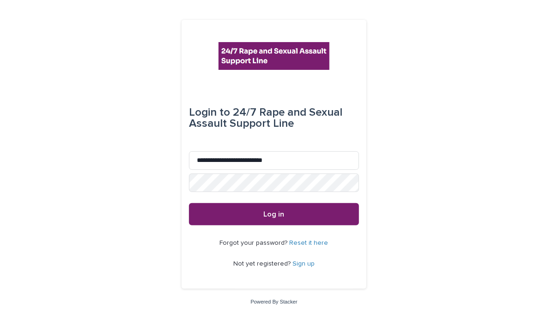 The height and width of the screenshot is (335, 548). I want to click on span: Forgot your password?, so click(255, 243).